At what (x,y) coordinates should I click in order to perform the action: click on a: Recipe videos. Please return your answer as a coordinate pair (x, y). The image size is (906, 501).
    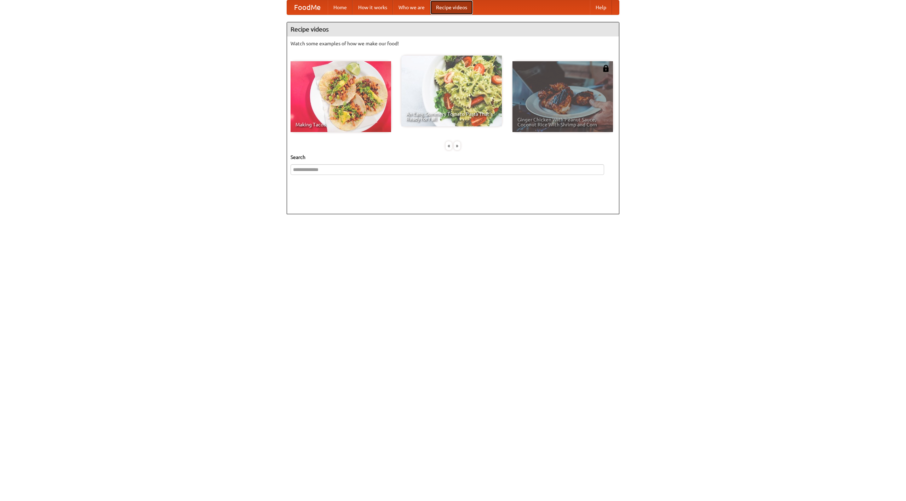
    Looking at the image, I should click on (451, 7).